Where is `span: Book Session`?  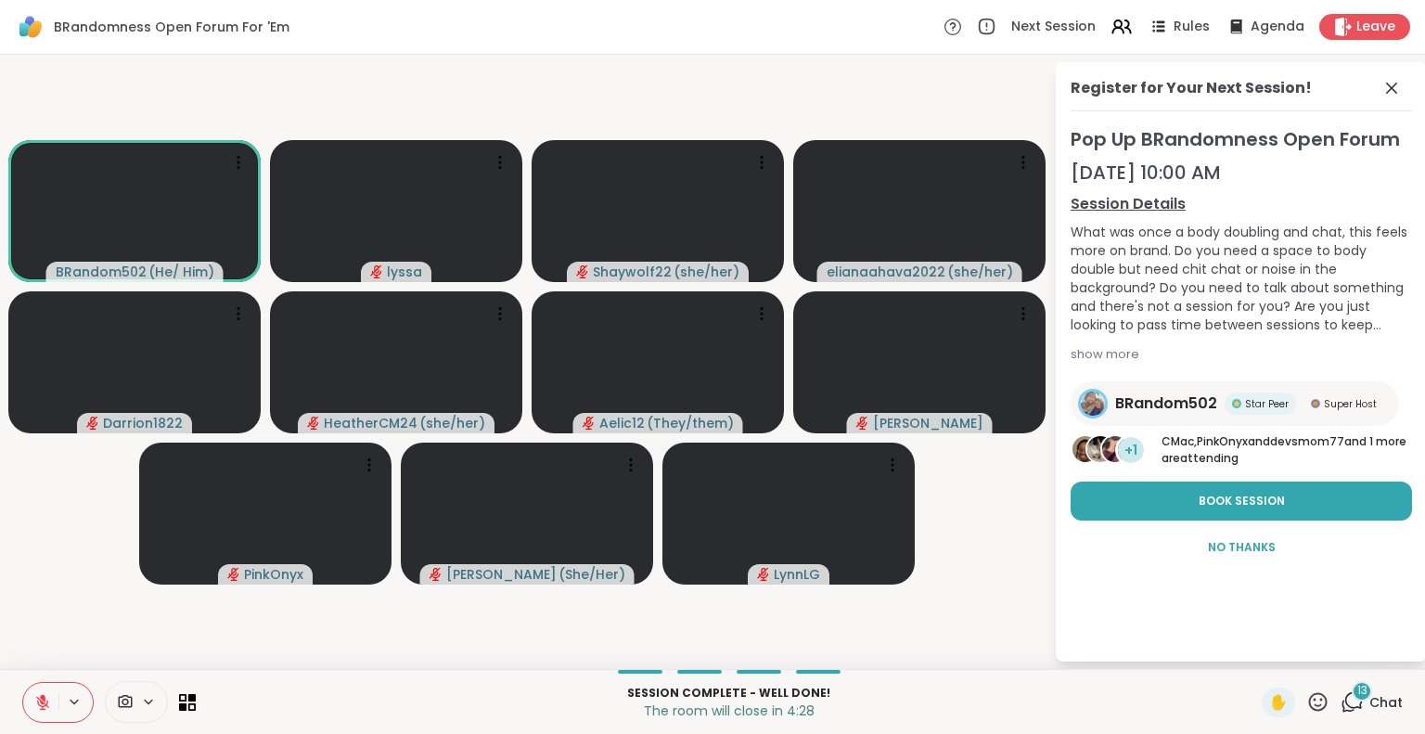
span: Book Session is located at coordinates (1241, 501).